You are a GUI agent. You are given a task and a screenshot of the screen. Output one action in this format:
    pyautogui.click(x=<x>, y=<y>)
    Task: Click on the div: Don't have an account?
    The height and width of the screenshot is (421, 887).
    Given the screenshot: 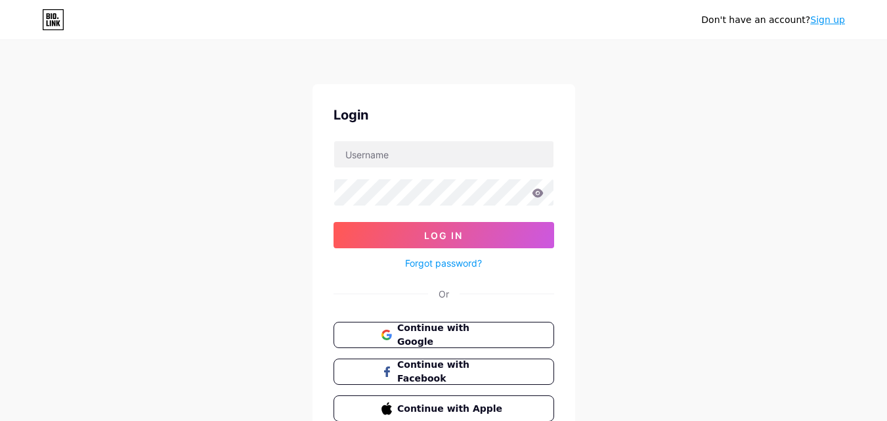 What is the action you would take?
    pyautogui.click(x=772, y=20)
    